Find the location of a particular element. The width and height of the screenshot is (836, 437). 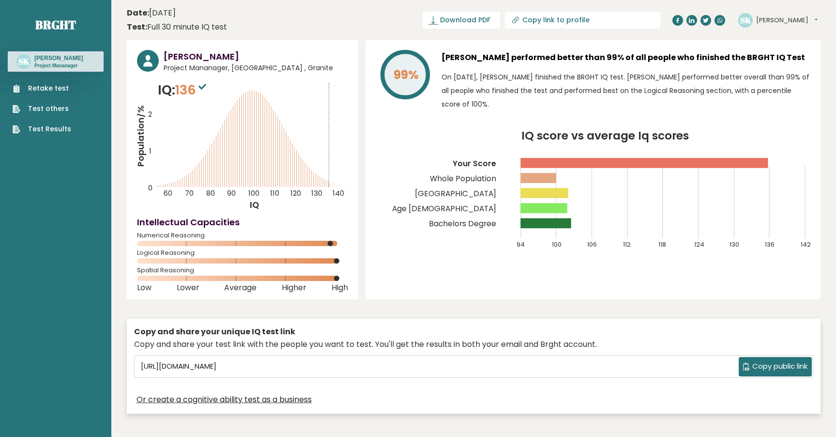

a: Test Results is located at coordinates (42, 129).